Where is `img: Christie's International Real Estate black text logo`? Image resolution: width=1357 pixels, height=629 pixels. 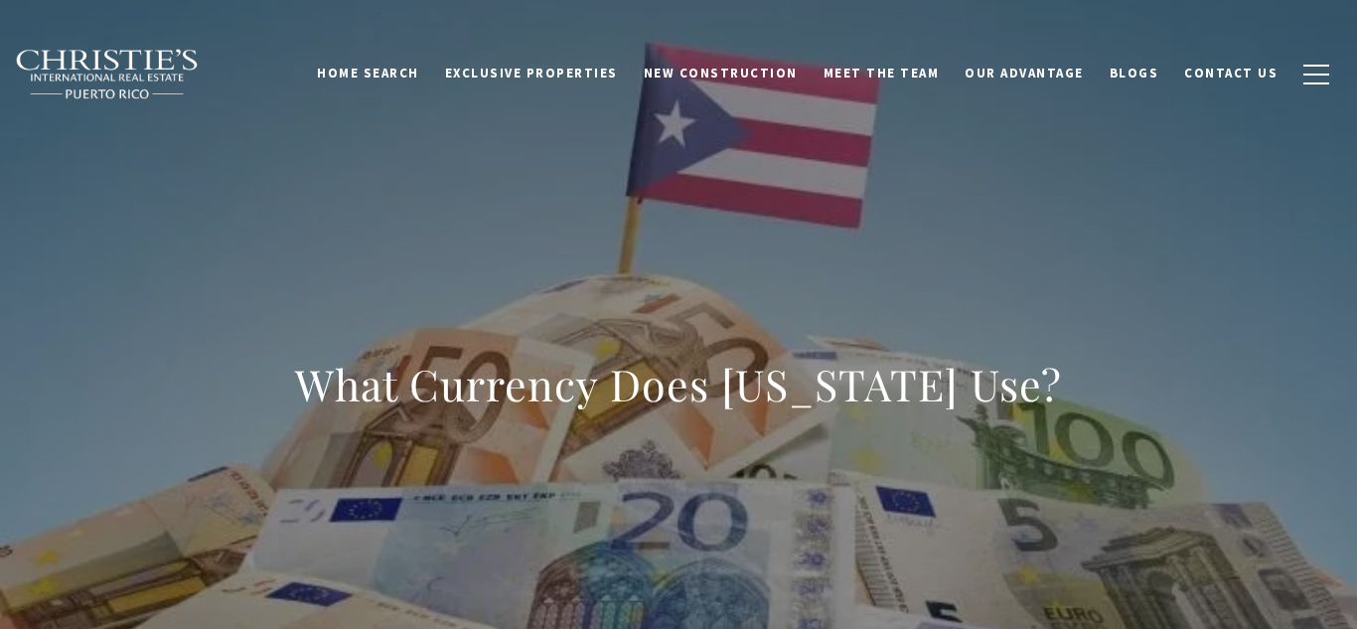 img: Christie's International Real Estate black text logo is located at coordinates (107, 75).